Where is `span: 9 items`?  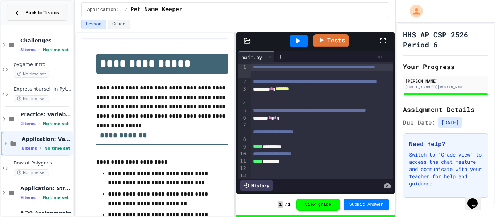 span: 9 items is located at coordinates (28, 197).